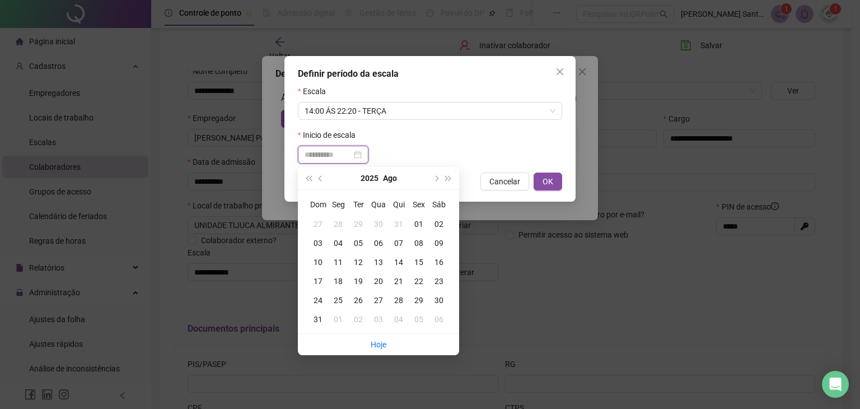 This screenshot has width=860, height=409. Describe the element at coordinates (338, 281) in the screenshot. I see `div: 18` at that location.